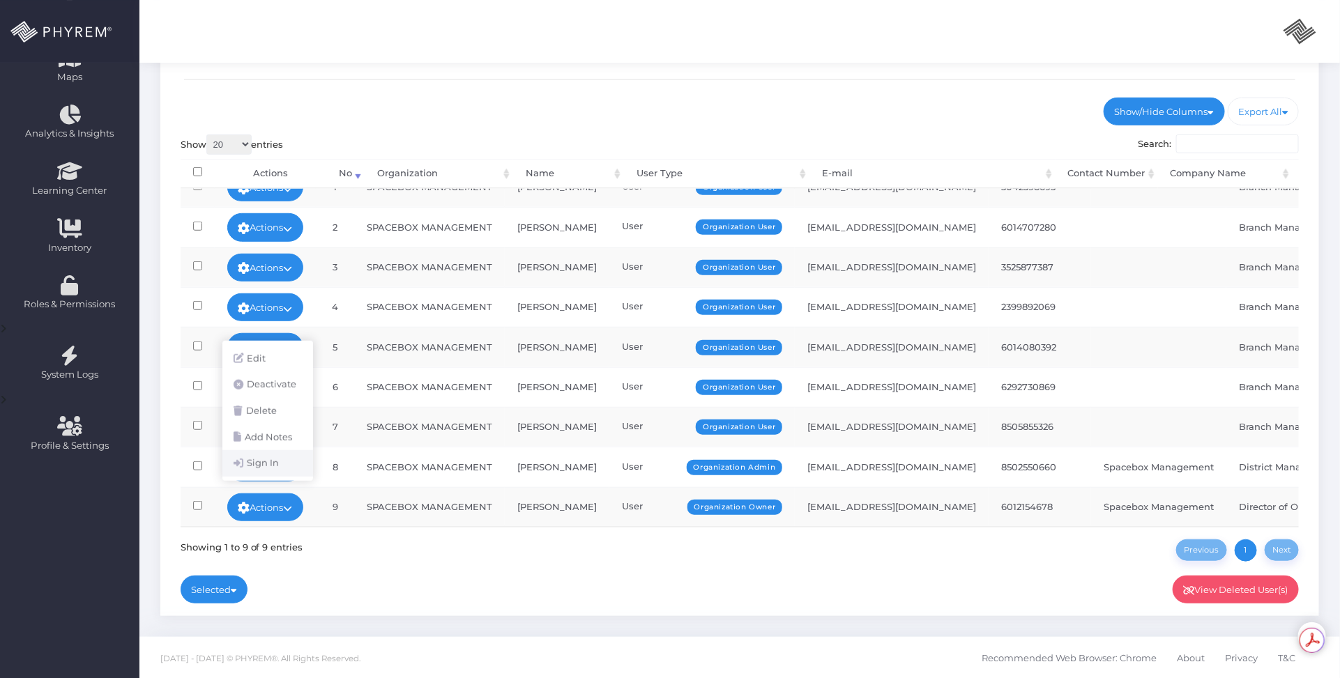 This screenshot has height=678, width=1340. What do you see at coordinates (1040, 267) in the screenshot?
I see `td: 3525877387` at bounding box center [1040, 267].